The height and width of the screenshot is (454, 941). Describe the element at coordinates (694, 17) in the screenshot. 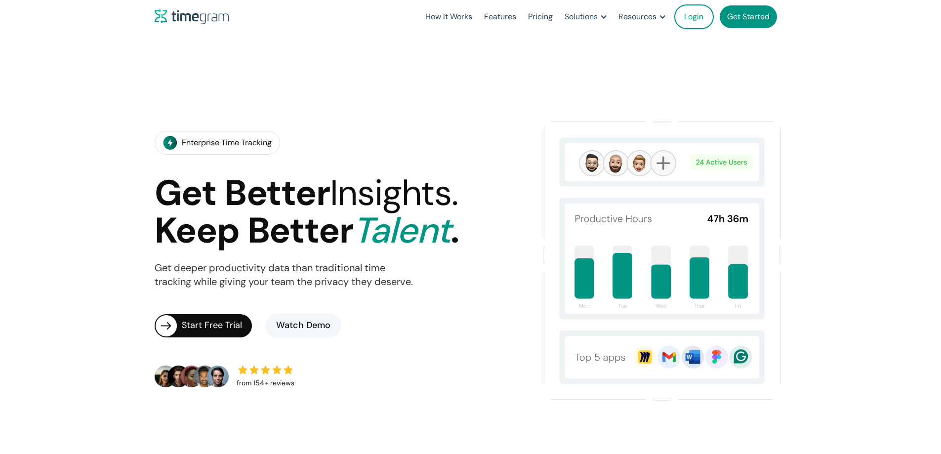

I see `a: Login` at that location.